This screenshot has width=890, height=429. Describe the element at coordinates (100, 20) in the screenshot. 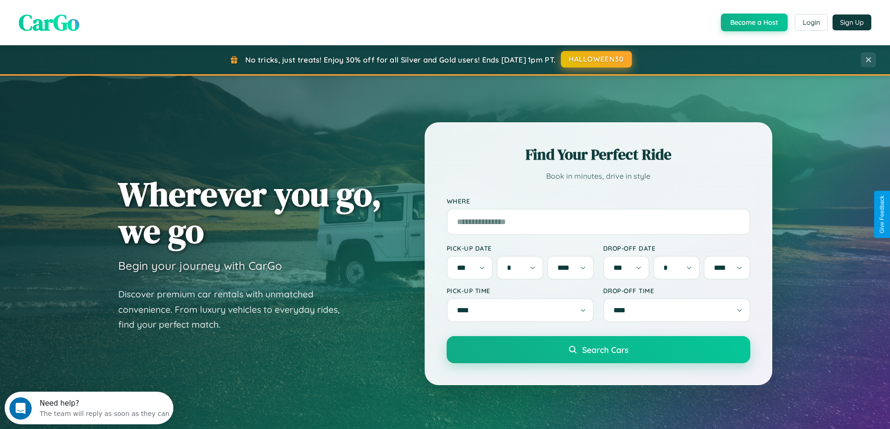

I see `div: The team will reply as soon as they can` at that location.